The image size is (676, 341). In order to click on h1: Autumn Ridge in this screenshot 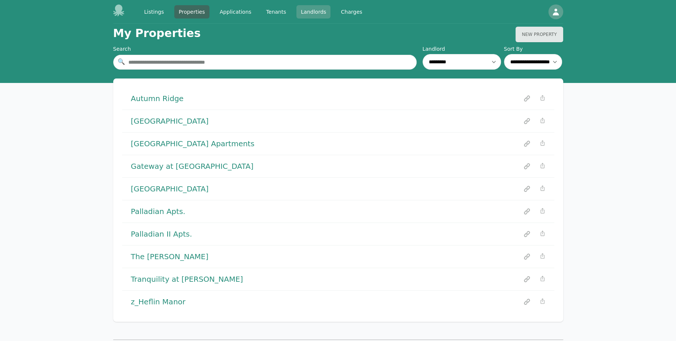, I will do `click(157, 98)`.